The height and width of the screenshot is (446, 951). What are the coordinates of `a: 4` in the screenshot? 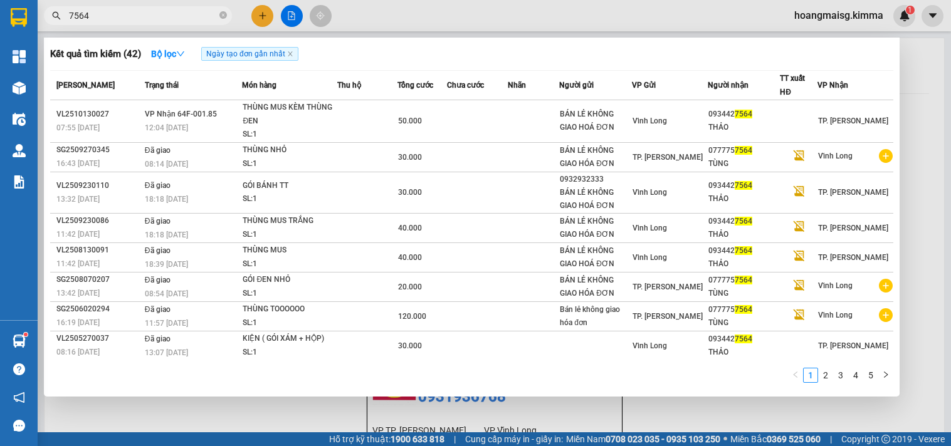 It's located at (856, 375).